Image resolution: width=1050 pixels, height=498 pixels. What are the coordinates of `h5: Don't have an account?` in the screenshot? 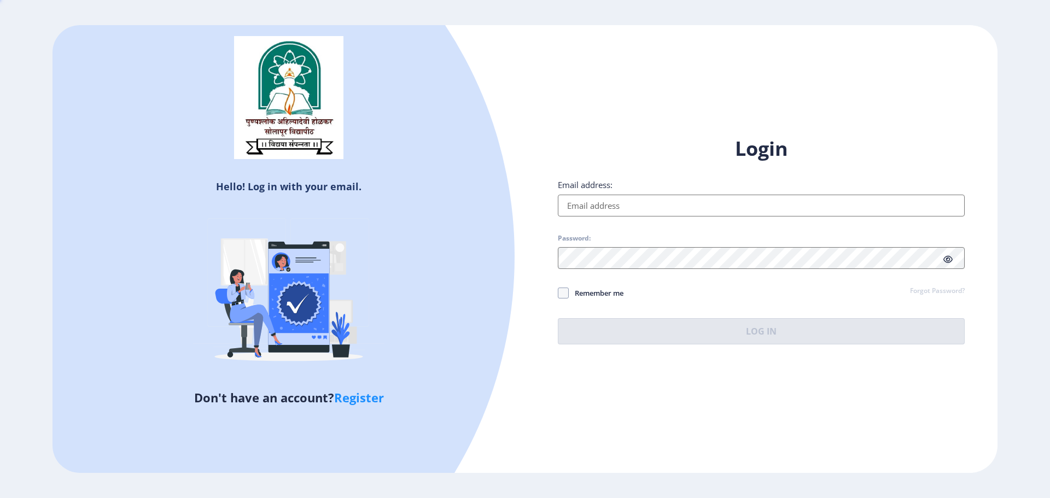 It's located at (289, 398).